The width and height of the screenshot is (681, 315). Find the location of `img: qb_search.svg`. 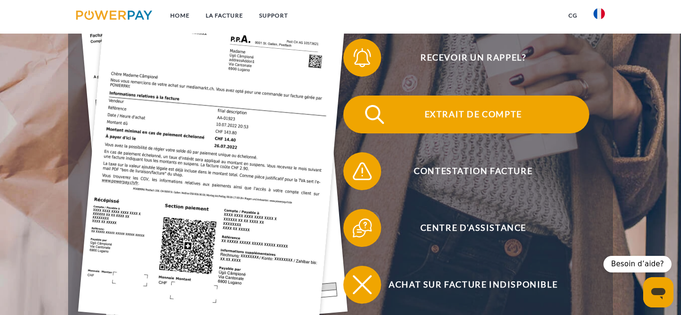

img: qb_search.svg is located at coordinates (374, 114).